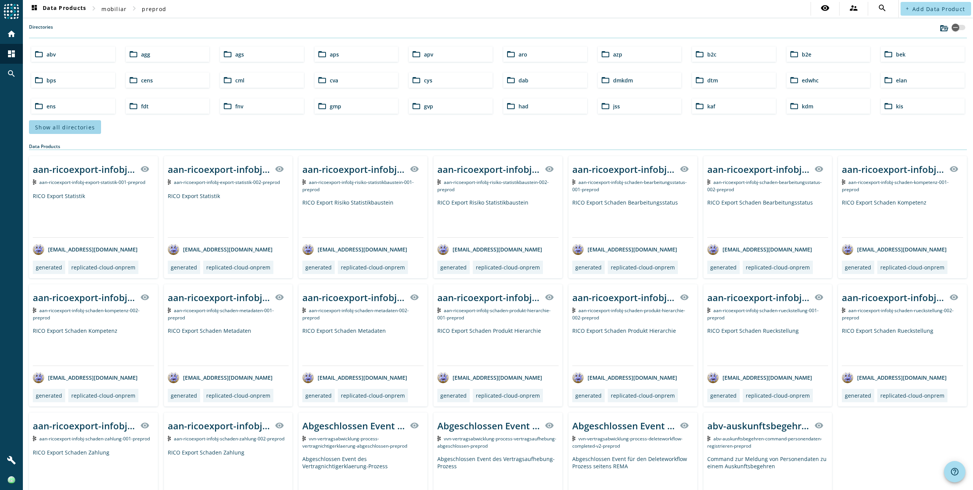 The width and height of the screenshot is (973, 490). Describe the element at coordinates (304, 310) in the screenshot. I see `img: Kafka Topic: aan-ricoexport-infobj-schaden-metadaten-002-preprod` at that location.